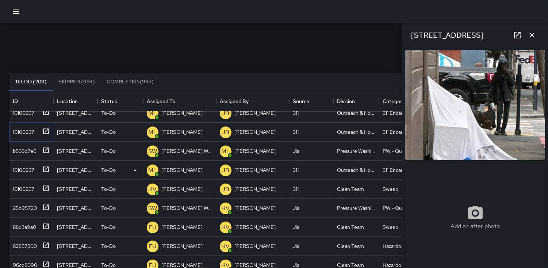  I want to click on div: 1128 Mission Street, so click(75, 151).